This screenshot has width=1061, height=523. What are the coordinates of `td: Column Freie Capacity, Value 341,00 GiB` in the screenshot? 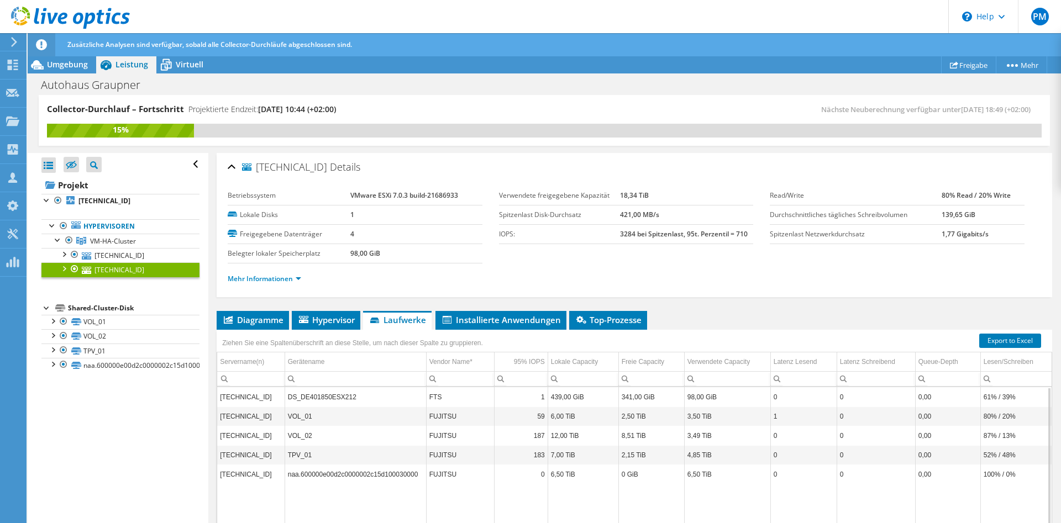 It's located at (651, 397).